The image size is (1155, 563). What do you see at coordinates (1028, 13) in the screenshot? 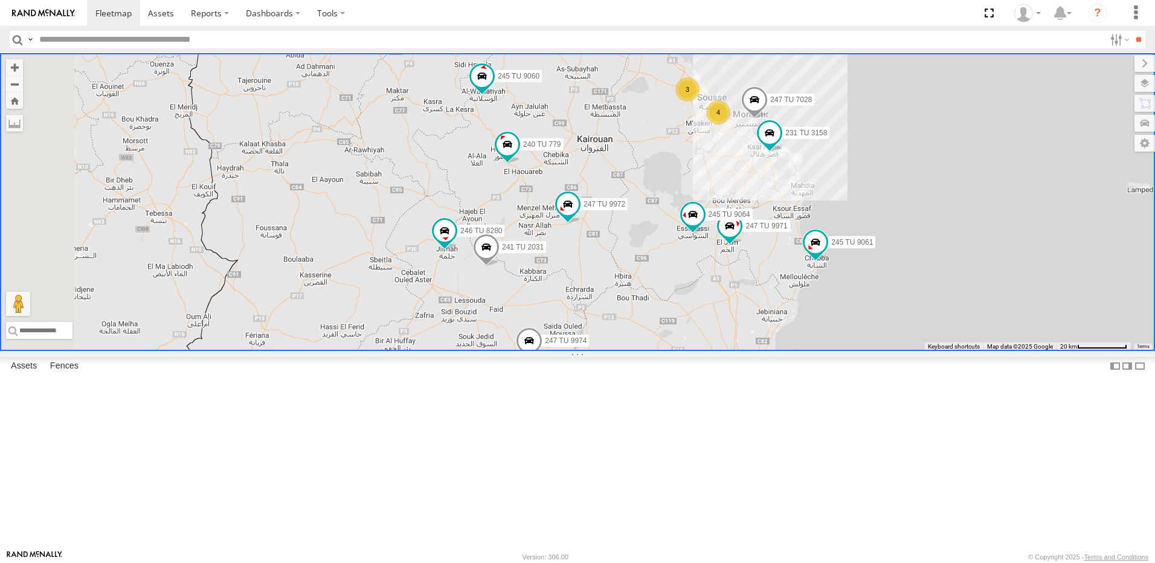
I see `div: Nejah Benkhalifa` at bounding box center [1028, 13].